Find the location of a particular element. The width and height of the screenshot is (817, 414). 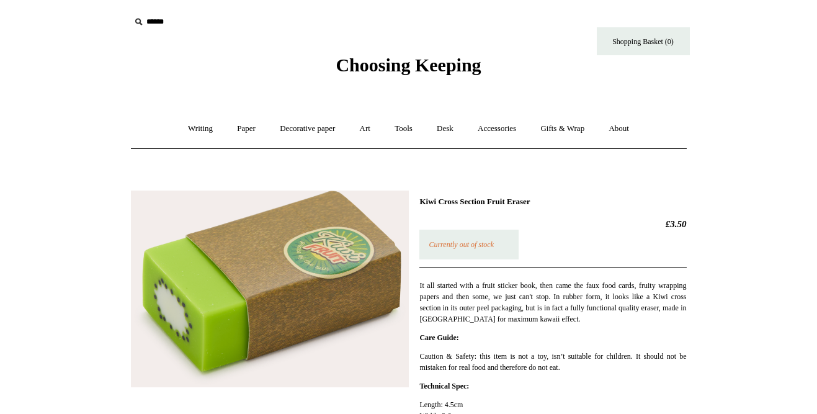

a: Accessories is located at coordinates (497, 128).